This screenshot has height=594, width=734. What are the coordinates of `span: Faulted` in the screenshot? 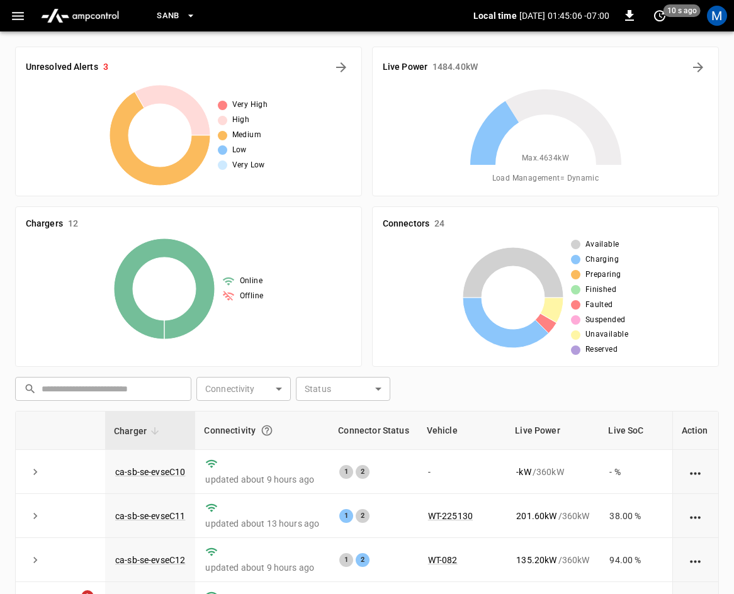 It's located at (599, 305).